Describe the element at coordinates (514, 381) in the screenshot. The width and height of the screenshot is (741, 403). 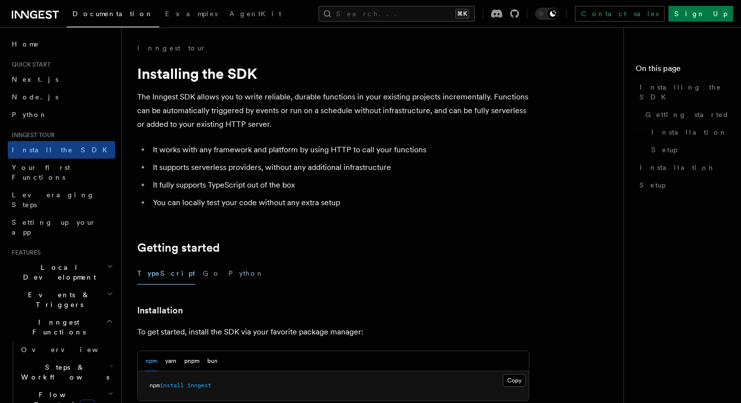
I see `button: Copy` at that location.